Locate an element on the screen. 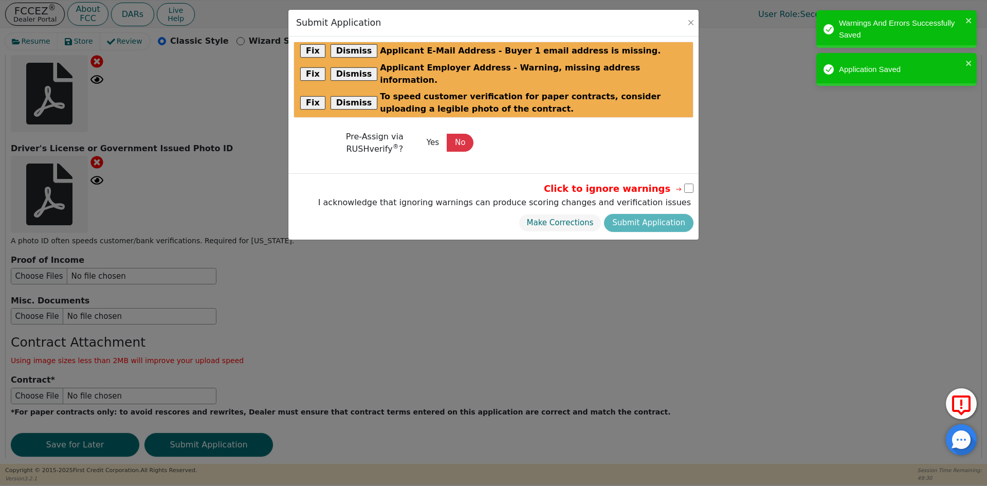  h3: Submit Application is located at coordinates (338, 23).